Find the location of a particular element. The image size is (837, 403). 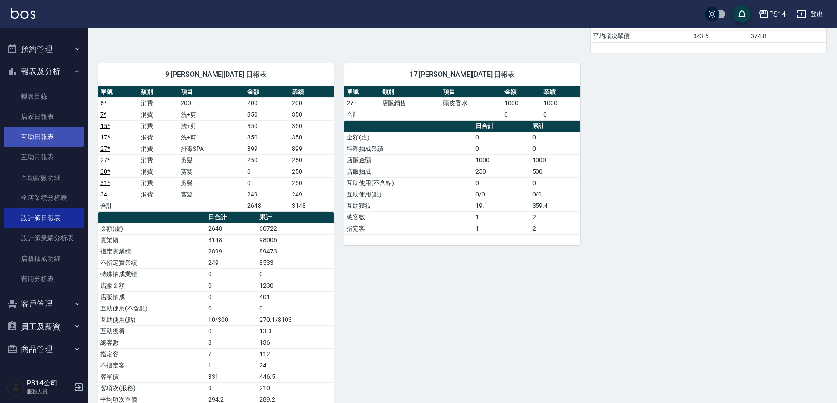

td: 899 is located at coordinates (267, 149).